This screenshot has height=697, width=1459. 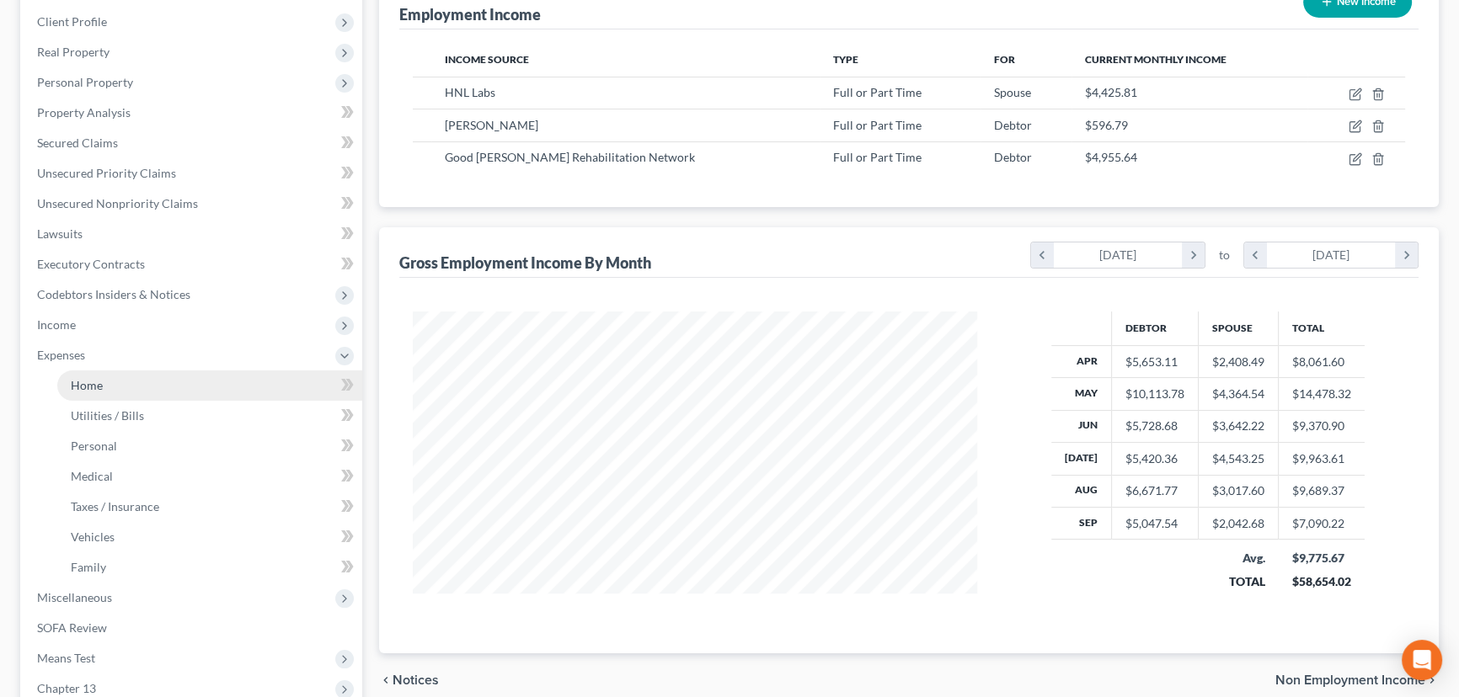 What do you see at coordinates (107, 415) in the screenshot?
I see `span: Utilities / Bills` at bounding box center [107, 415].